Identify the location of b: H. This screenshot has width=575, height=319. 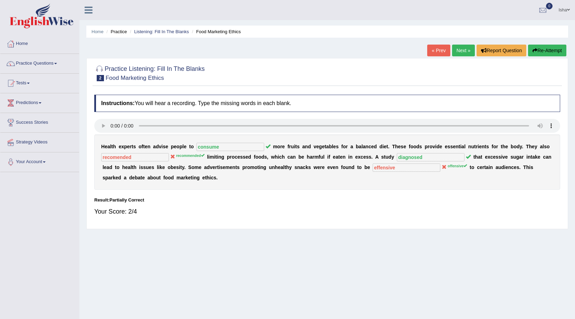
(103, 146).